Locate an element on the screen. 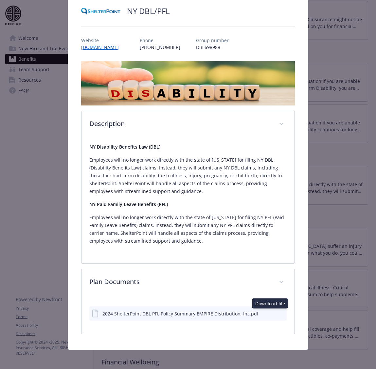  p: Description is located at coordinates (180, 124).